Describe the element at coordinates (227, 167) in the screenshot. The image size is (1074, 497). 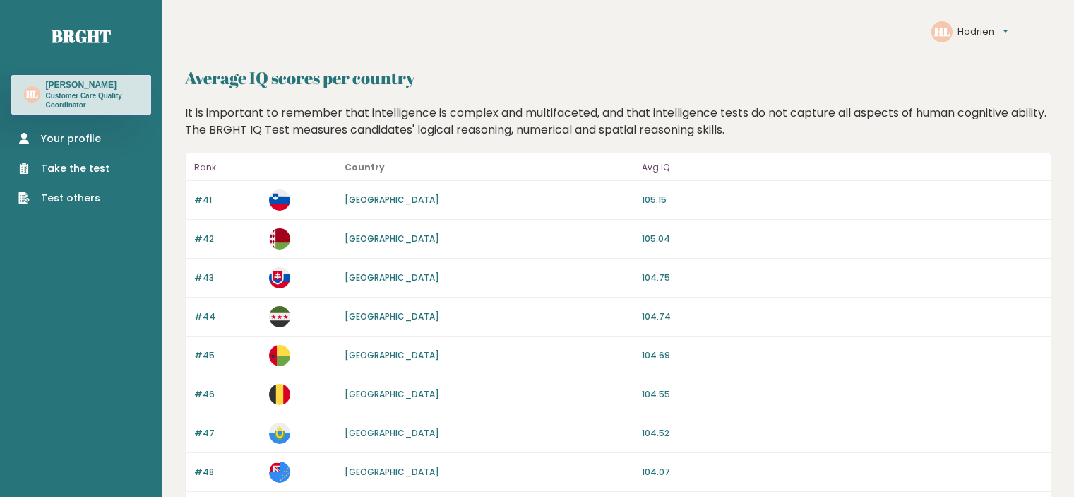
I see `p: Rank` at that location.